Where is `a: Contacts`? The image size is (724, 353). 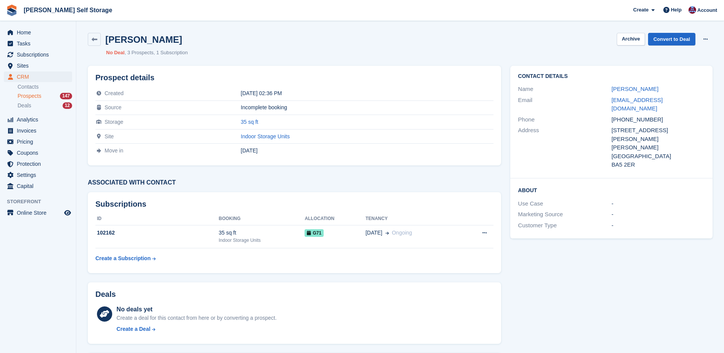 a: Contacts is located at coordinates (45, 87).